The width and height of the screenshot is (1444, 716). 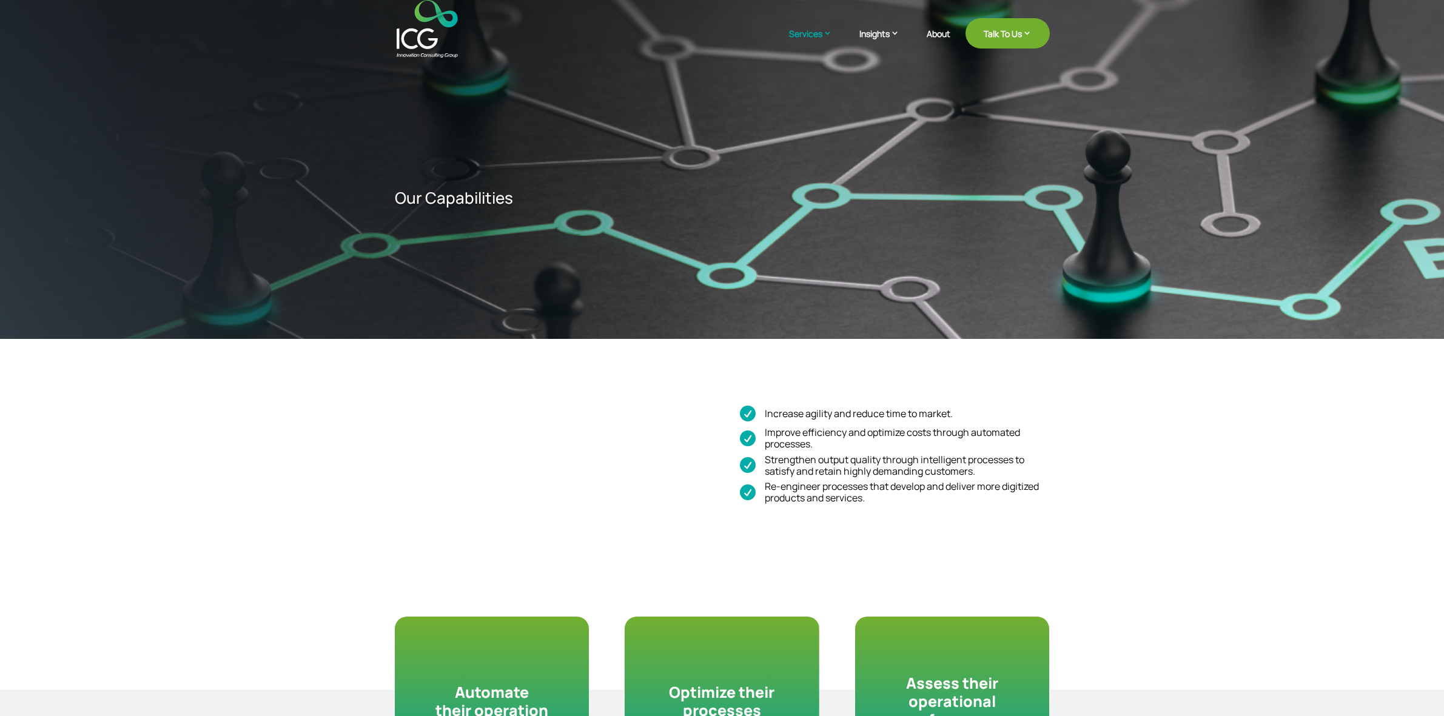 What do you see at coordinates (938, 43) in the screenshot?
I see `a: About` at bounding box center [938, 43].